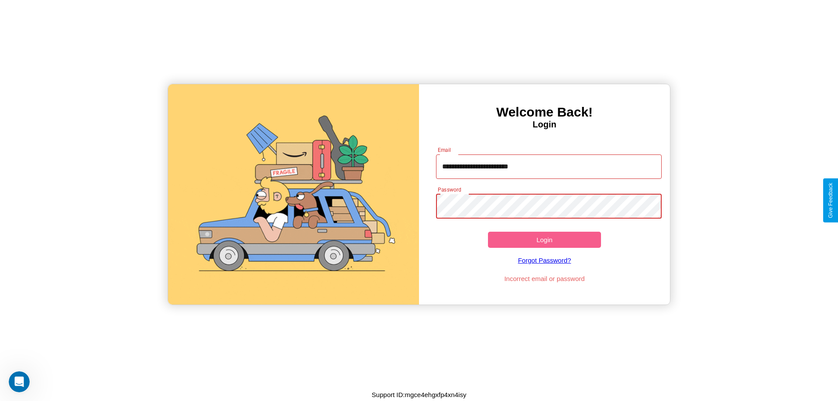 This screenshot has height=401, width=838. What do you see at coordinates (293, 194) in the screenshot?
I see `img: gif` at bounding box center [293, 194].